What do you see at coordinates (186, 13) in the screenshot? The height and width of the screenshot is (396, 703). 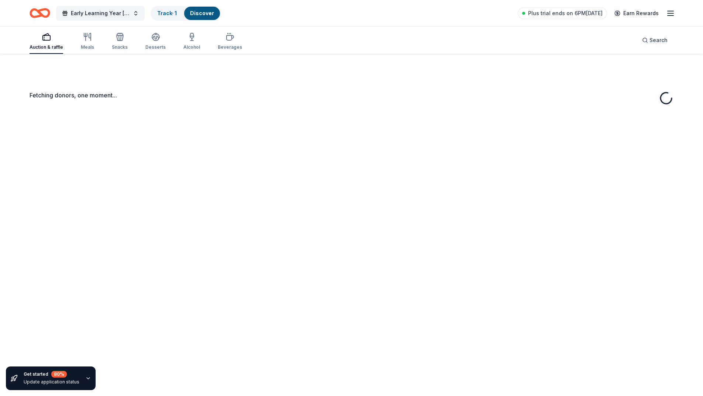 I see `button: Track· 1Discover` at bounding box center [186, 13].